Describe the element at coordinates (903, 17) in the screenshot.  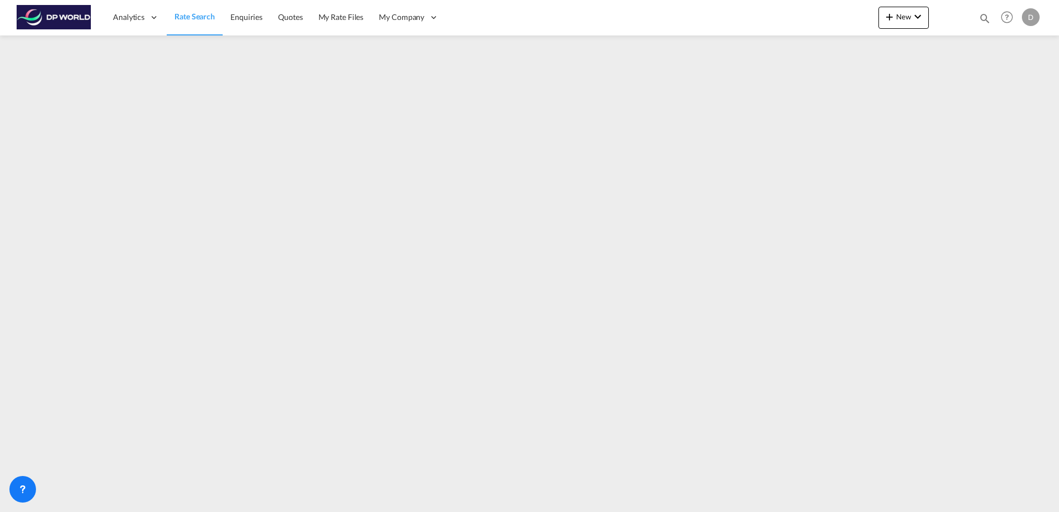
I see `span: New` at that location.